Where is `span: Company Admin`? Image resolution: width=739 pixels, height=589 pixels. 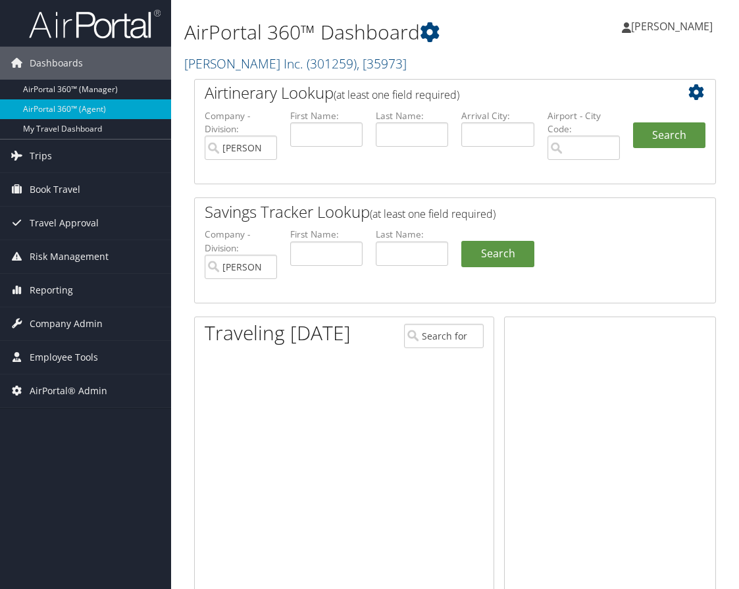 span: Company Admin is located at coordinates (66, 324).